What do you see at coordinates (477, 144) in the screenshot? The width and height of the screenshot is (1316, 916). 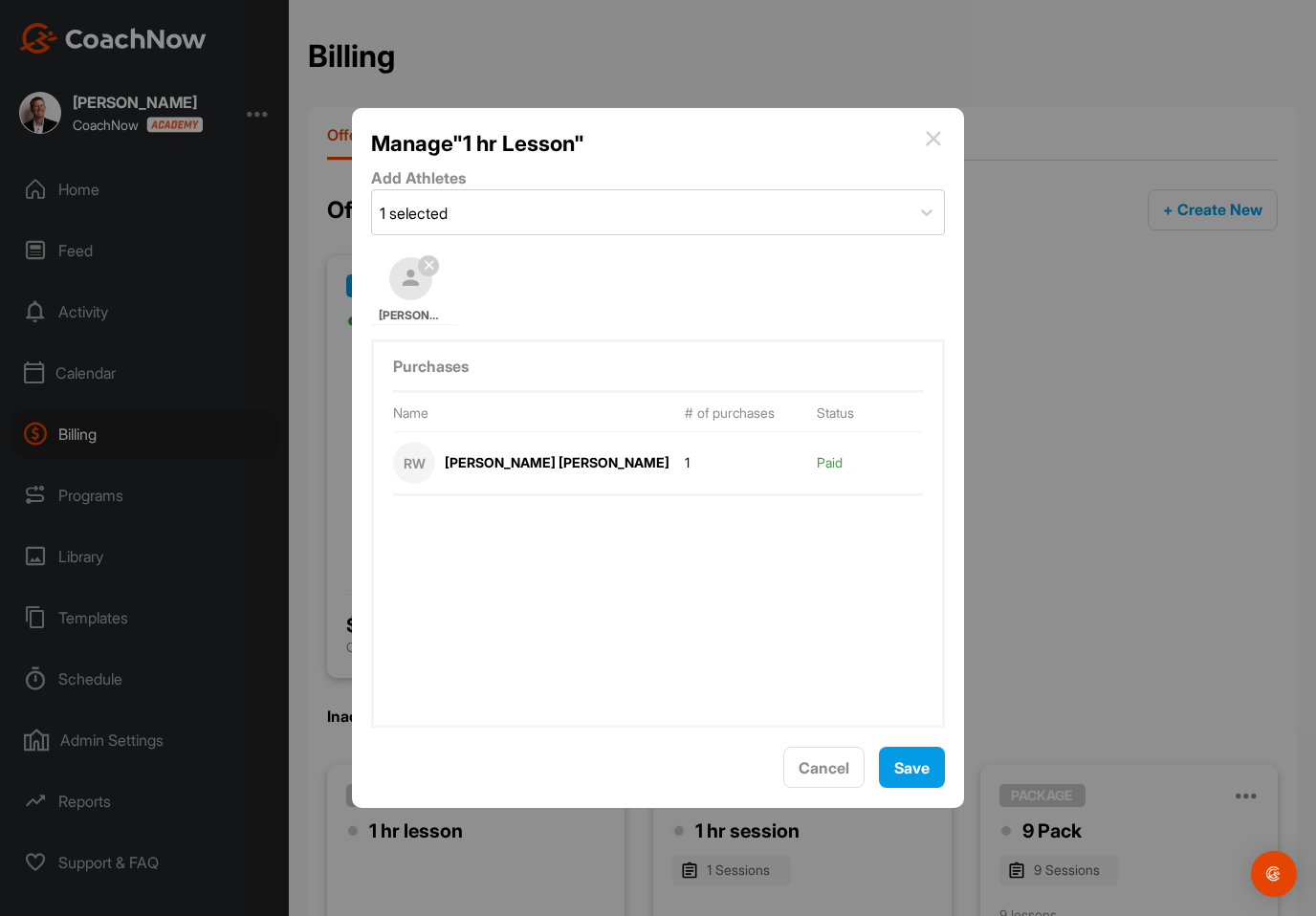 I see `h2: Manage " 1 hr Lesson "` at bounding box center [477, 144].